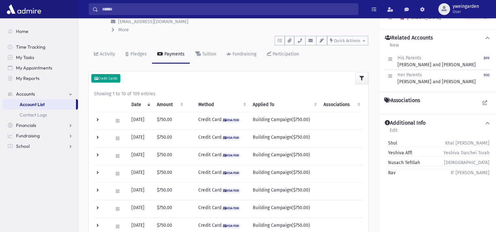 This screenshot has height=232, width=496. I want to click on a: Activity, so click(104, 54).